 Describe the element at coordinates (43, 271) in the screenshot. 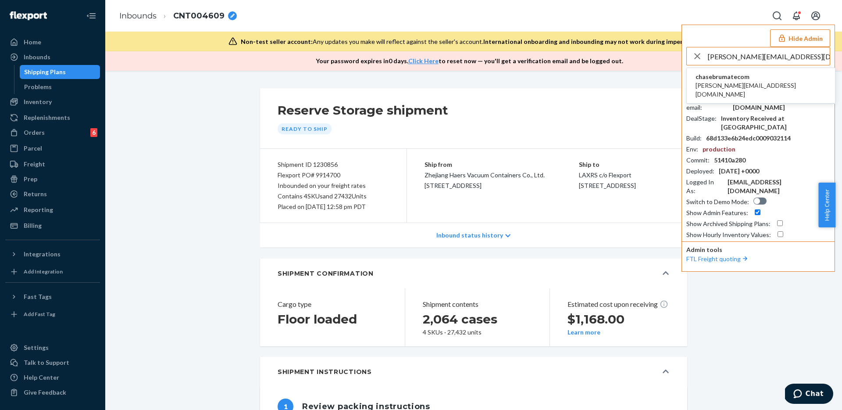

I see `div: Add Integration` at that location.